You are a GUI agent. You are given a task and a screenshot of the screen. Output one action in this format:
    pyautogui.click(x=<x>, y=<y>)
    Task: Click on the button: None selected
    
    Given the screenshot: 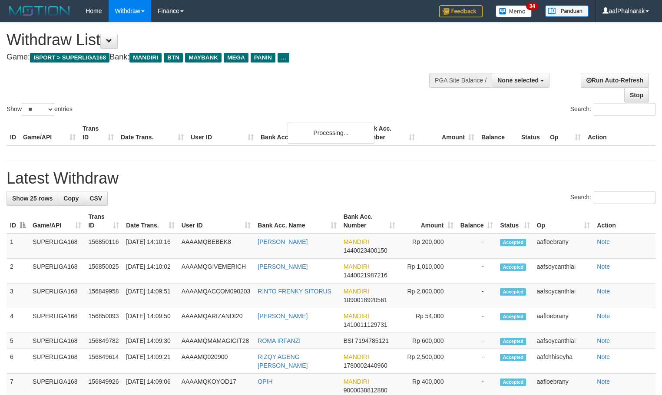 What is the action you would take?
    pyautogui.click(x=520, y=80)
    